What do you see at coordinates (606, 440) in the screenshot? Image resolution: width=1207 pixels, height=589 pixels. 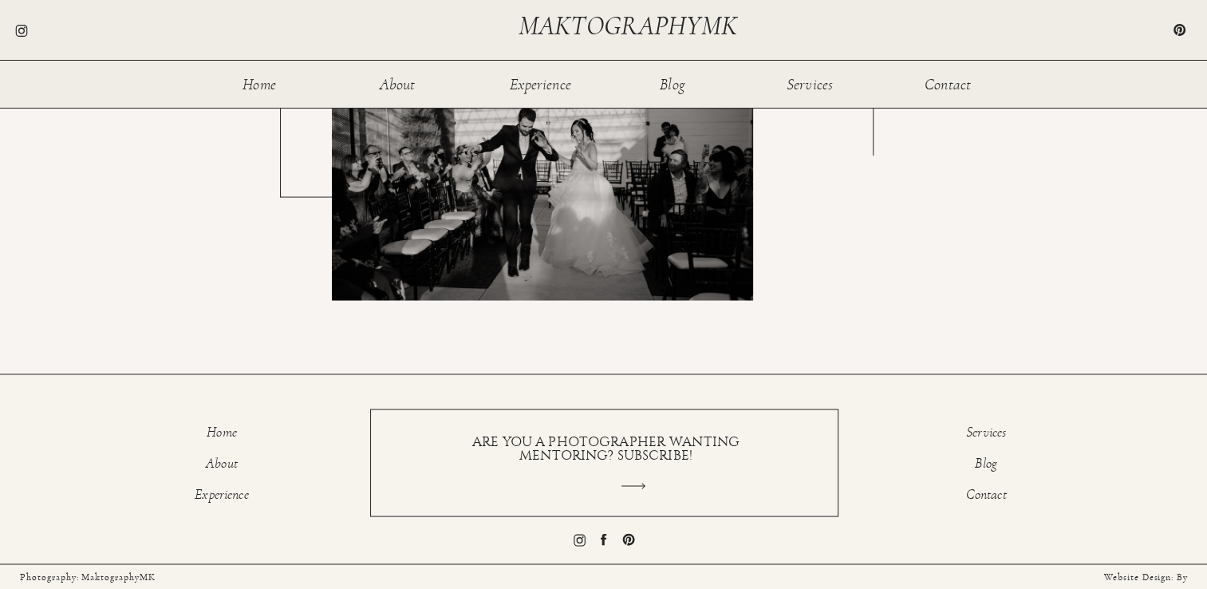 I see `p: ARE YOU A PHOTOGRAPHER WANTING MENTORING? SUBSCRIBE!` at bounding box center [606, 440].